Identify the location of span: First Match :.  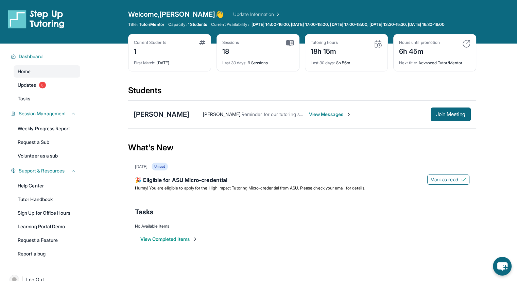
(145, 62).